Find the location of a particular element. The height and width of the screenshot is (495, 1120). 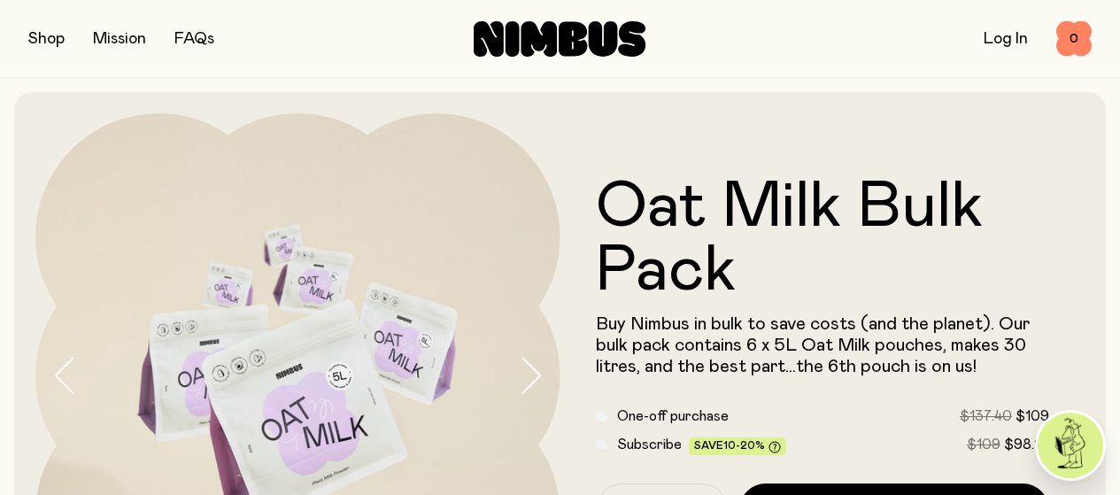

span: Save is located at coordinates (737, 446).